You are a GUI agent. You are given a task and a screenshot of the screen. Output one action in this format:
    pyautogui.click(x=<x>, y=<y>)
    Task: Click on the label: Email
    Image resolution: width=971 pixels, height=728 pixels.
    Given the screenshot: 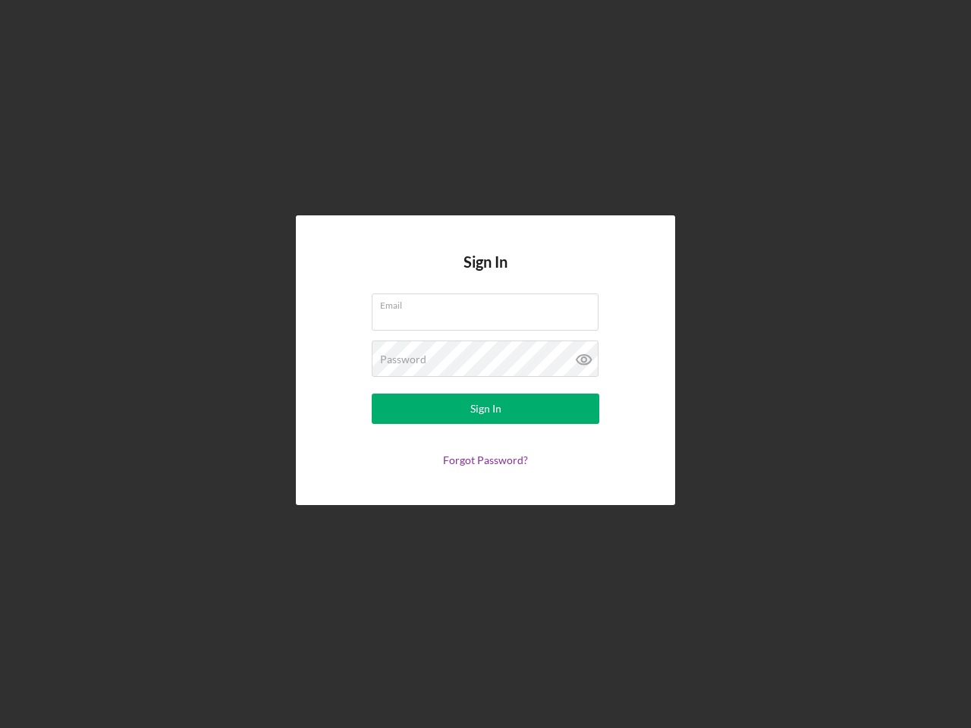 What is the action you would take?
    pyautogui.click(x=489, y=303)
    